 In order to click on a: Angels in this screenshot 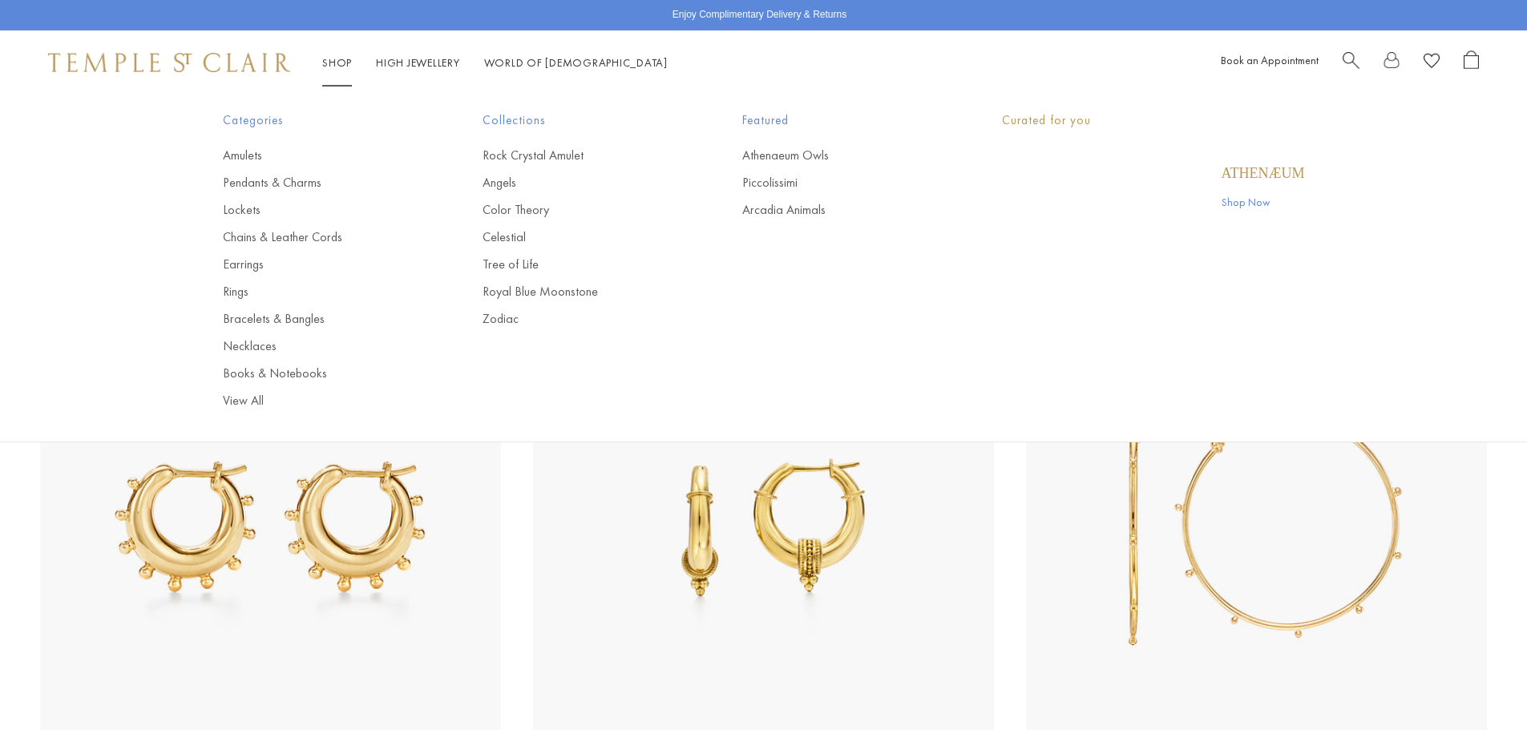, I will do `click(580, 183)`.